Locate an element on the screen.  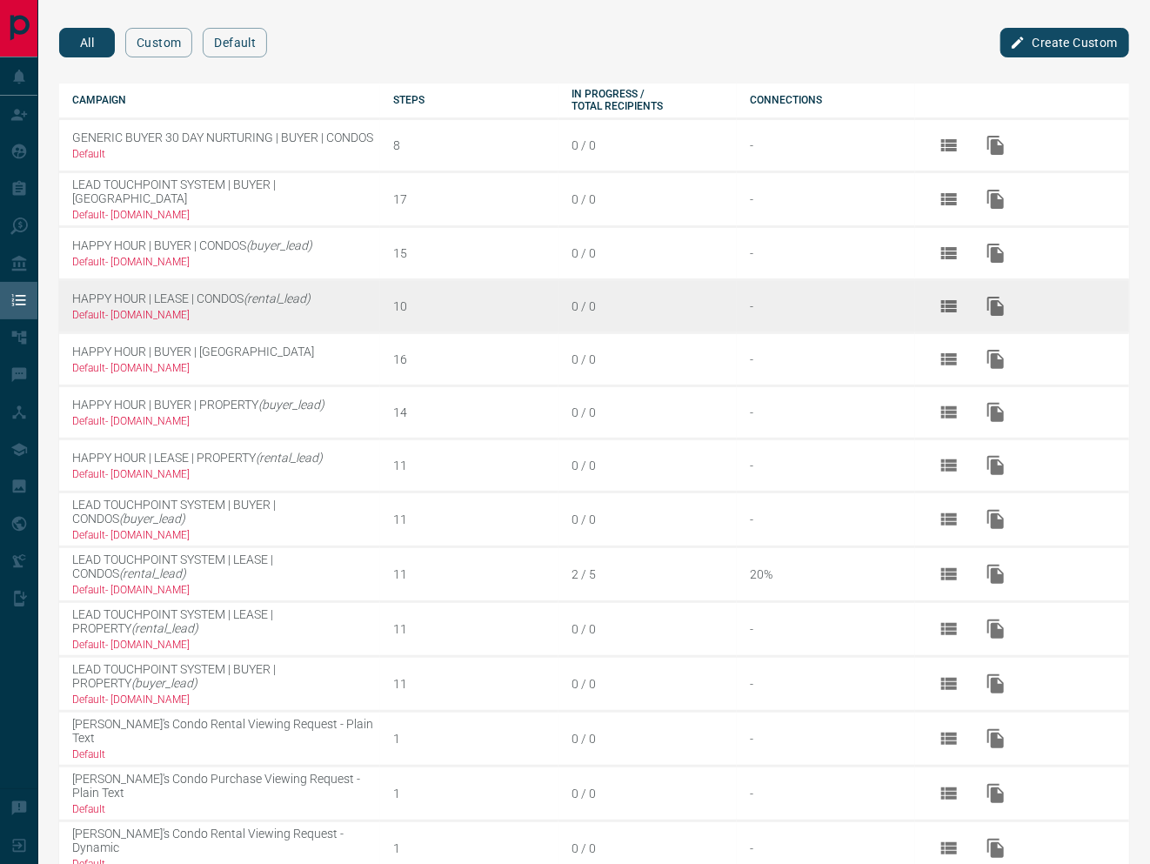
th: Steps is located at coordinates (469, 101).